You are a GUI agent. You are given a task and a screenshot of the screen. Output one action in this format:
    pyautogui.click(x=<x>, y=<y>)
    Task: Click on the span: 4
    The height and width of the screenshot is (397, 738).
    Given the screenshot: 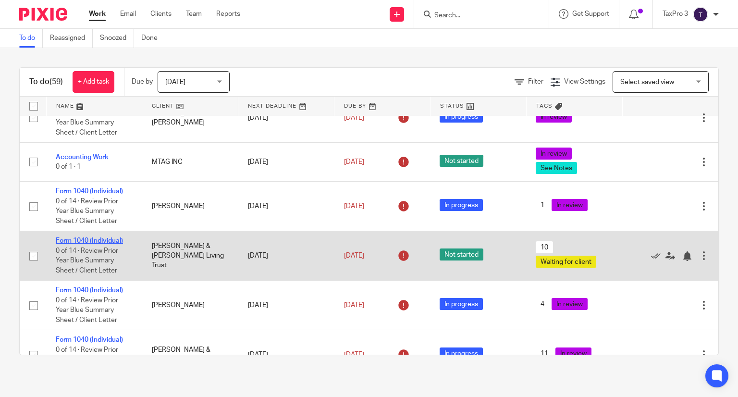 What is the action you would take?
    pyautogui.click(x=542, y=304)
    